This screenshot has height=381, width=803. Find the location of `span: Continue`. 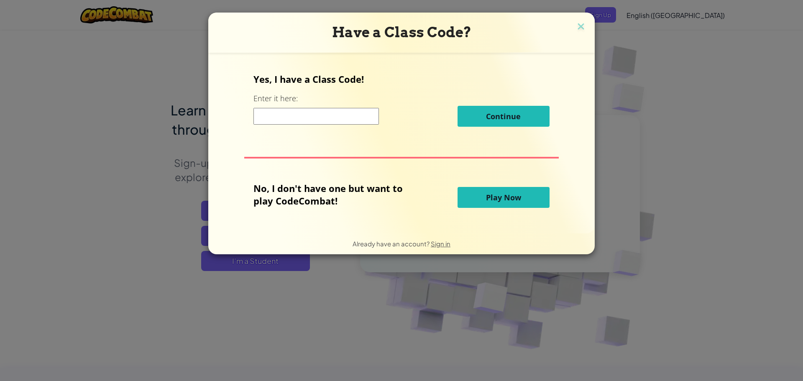

span: Continue is located at coordinates (503, 116).